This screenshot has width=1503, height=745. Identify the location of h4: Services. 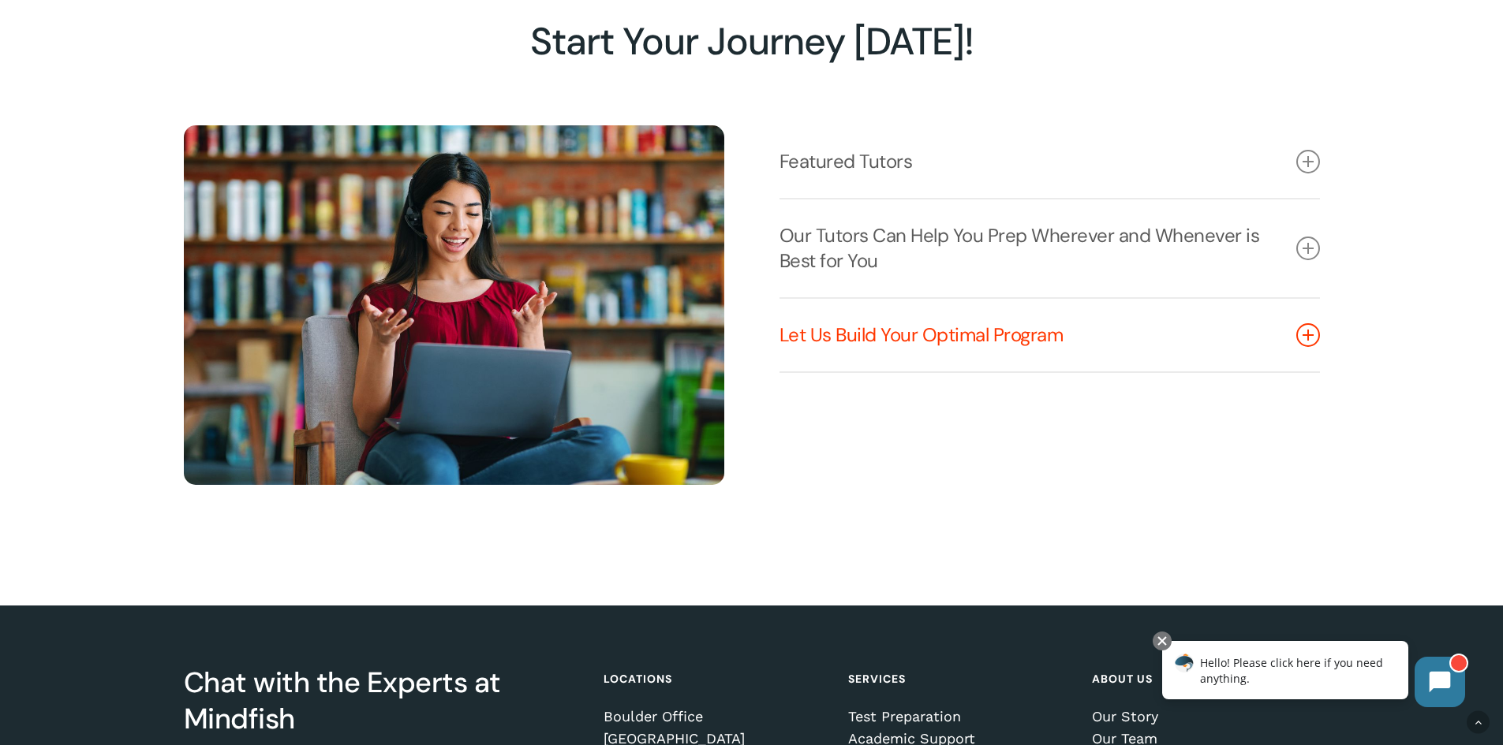
(958, 679).